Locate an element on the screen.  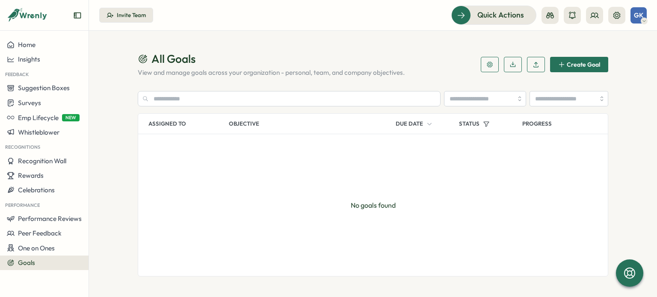
span: Rewards is located at coordinates (31, 175).